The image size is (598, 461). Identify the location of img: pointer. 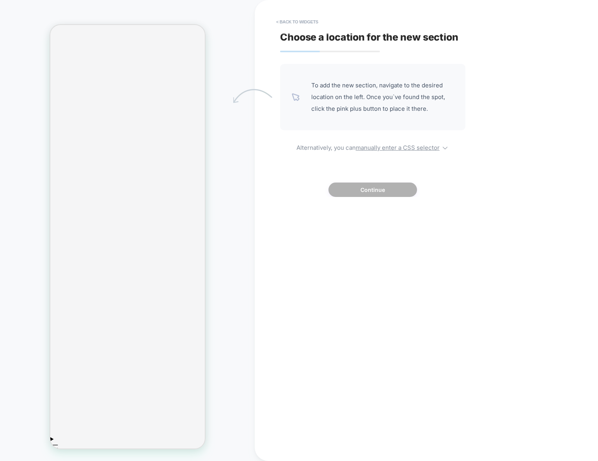
(296, 97).